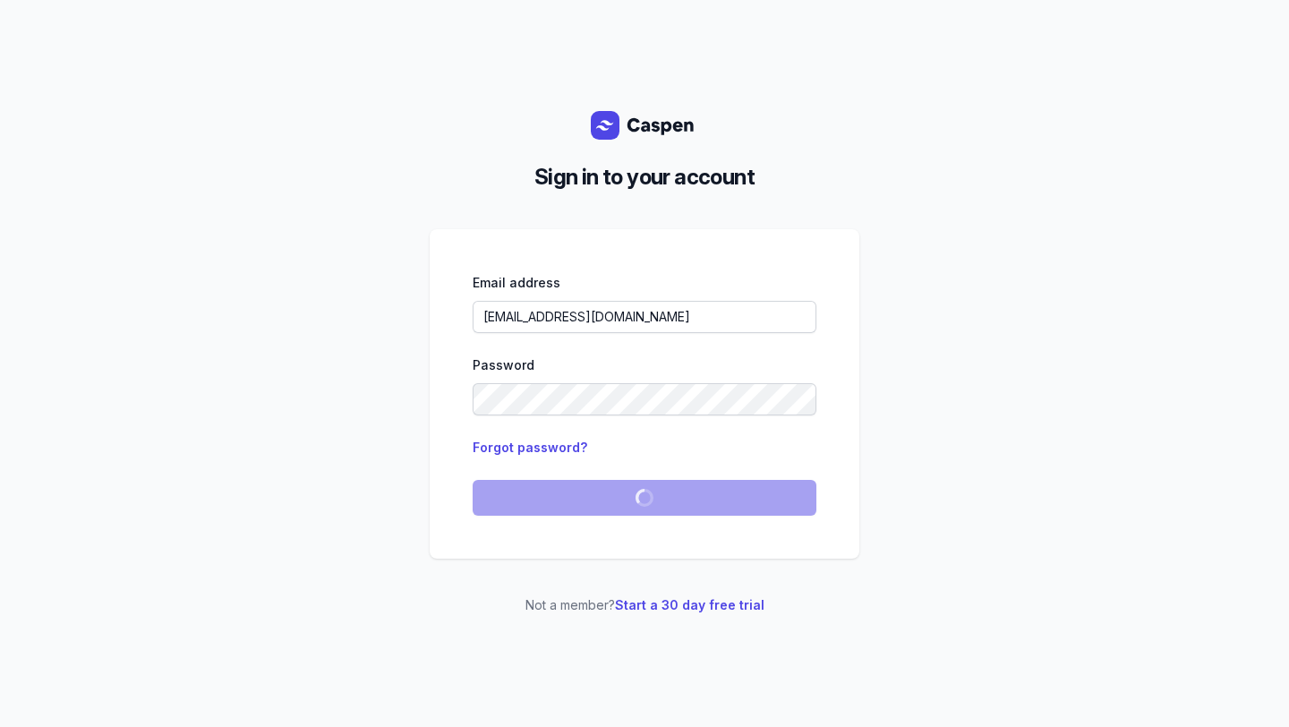  Describe the element at coordinates (645, 605) in the screenshot. I see `p: Not a member?` at that location.